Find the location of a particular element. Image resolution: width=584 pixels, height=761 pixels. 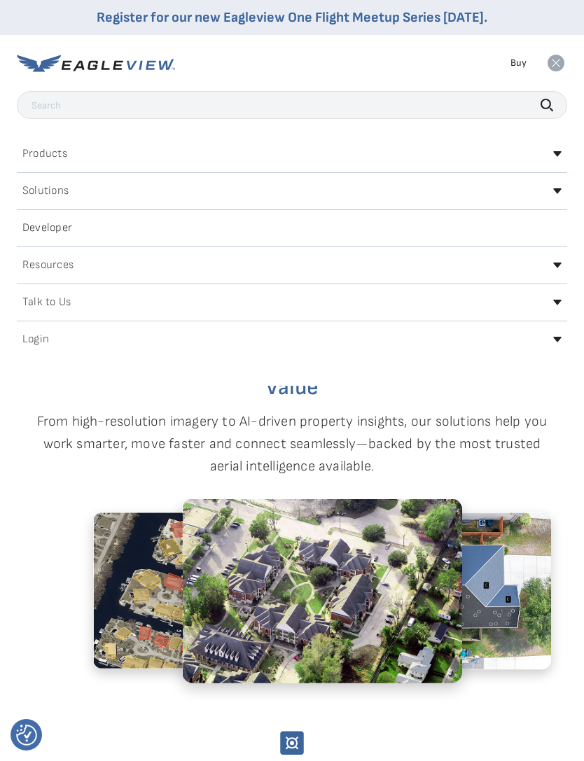

a: Buy is located at coordinates (518, 63).